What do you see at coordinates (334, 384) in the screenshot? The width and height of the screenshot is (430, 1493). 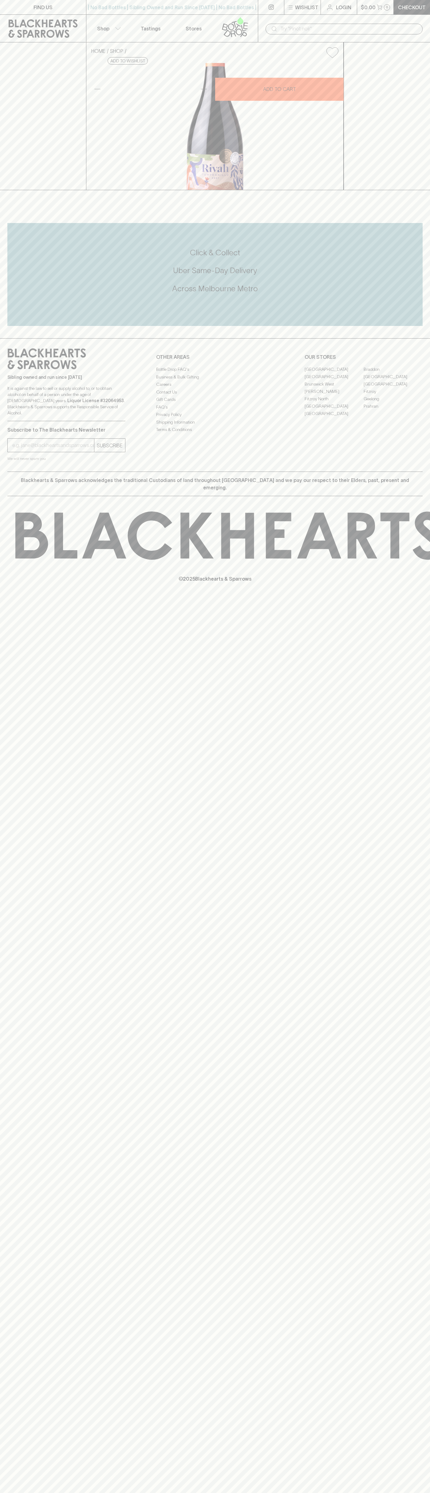 I see `a: Brunswick West` at bounding box center [334, 384].